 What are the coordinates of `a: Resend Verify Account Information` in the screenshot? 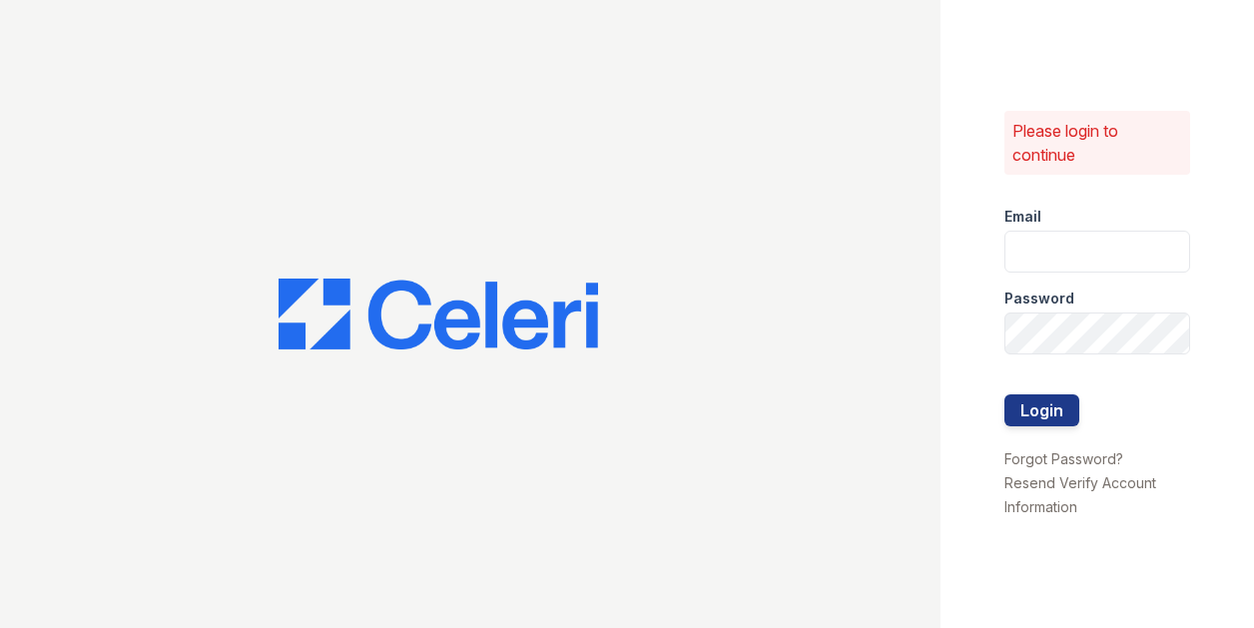 It's located at (1080, 494).